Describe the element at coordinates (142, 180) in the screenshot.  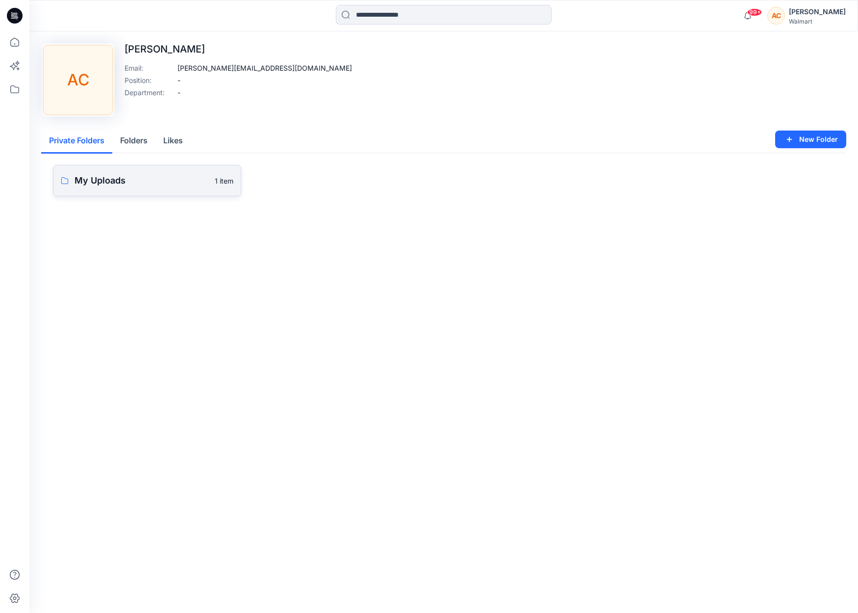
I see `p: My Uploads` at that location.